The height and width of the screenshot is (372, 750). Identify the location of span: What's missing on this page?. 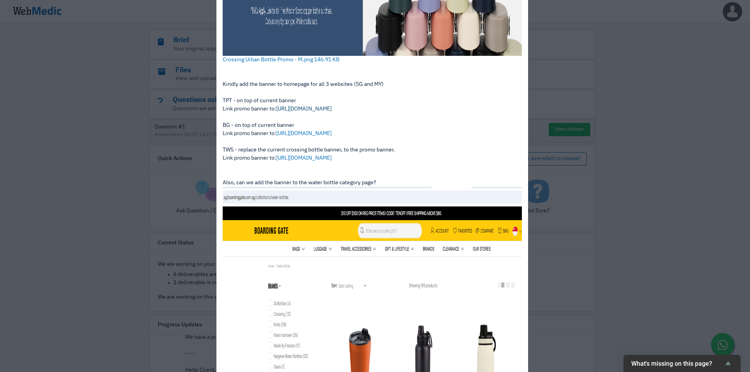
(677, 364).